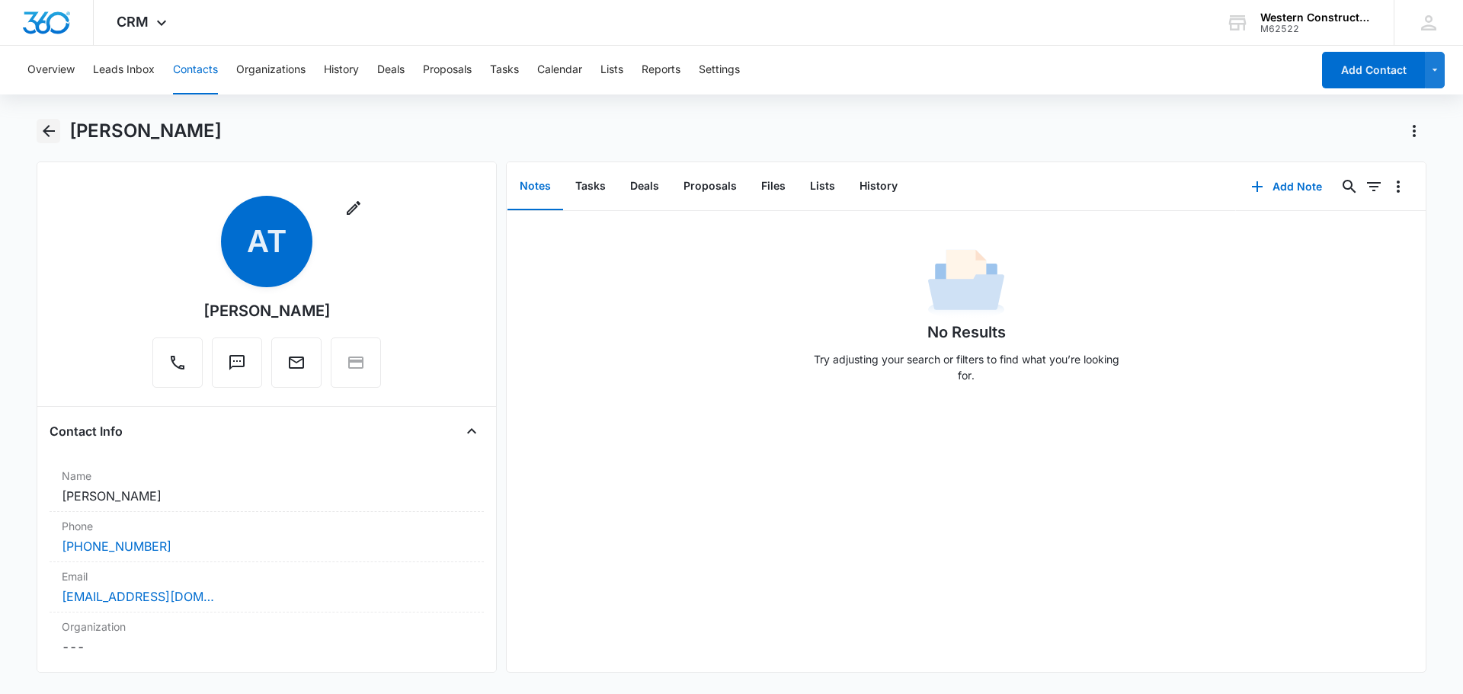 The width and height of the screenshot is (1463, 694). I want to click on button: Close, so click(472, 431).